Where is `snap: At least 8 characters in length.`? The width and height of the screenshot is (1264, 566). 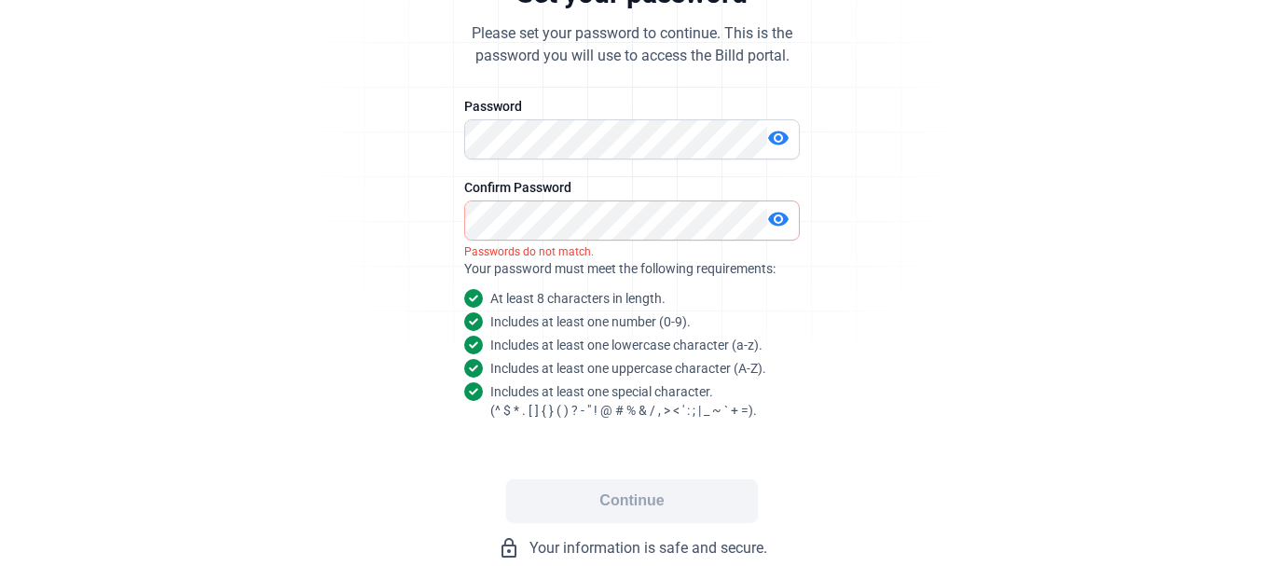
snap: At least 8 characters in length. is located at coordinates (578, 298).